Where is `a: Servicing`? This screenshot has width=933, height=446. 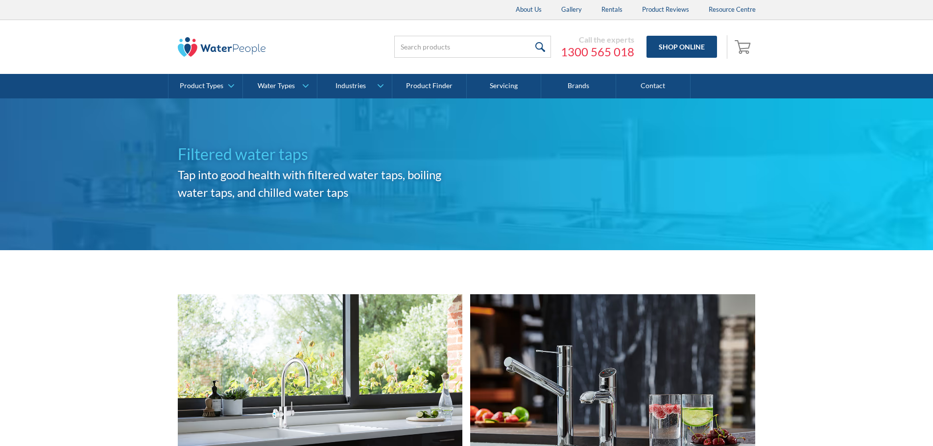 a: Servicing is located at coordinates (504, 86).